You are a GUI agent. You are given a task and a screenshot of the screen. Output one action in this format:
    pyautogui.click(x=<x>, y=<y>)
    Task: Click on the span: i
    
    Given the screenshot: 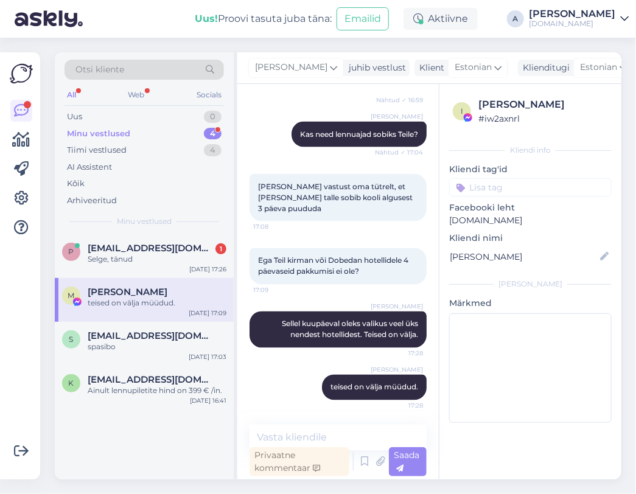 What is the action you would take?
    pyautogui.click(x=462, y=111)
    